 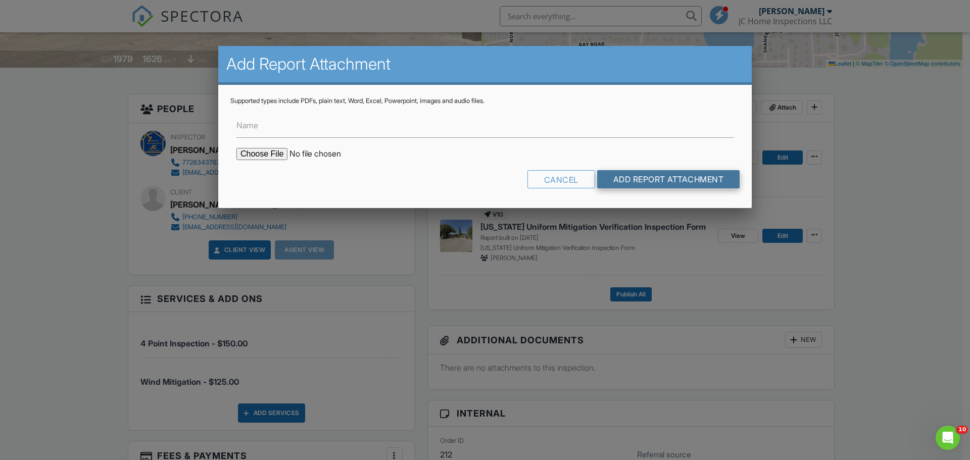 What do you see at coordinates (561, 179) in the screenshot?
I see `div: Cancel` at bounding box center [561, 179].